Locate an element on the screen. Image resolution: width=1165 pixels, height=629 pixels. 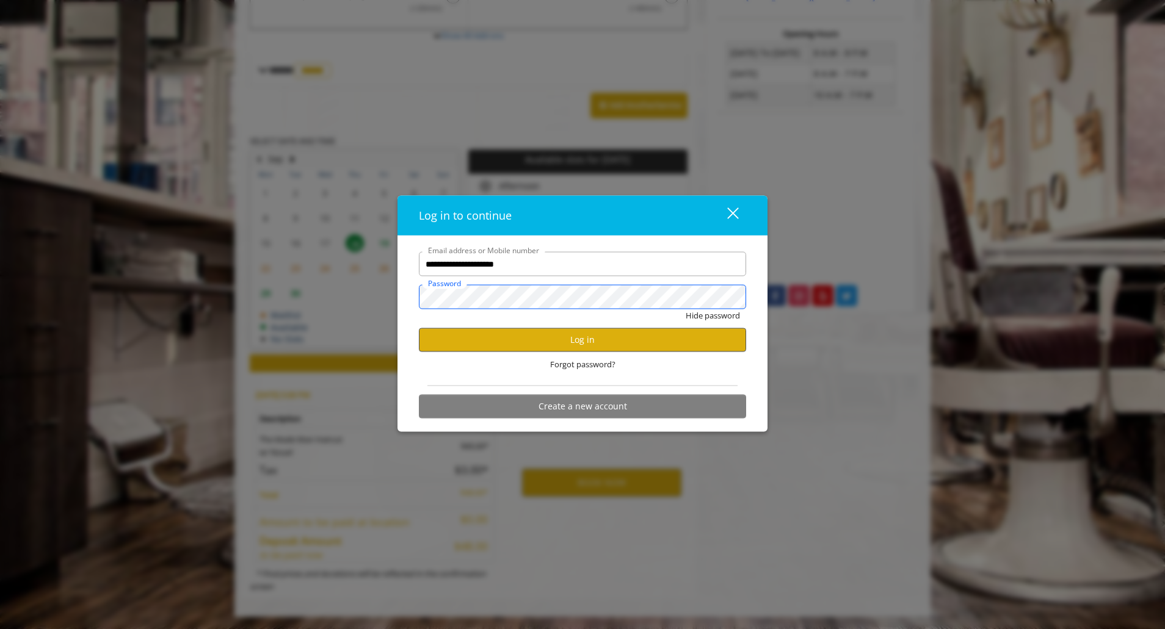
span: Forgot password? is located at coordinates (582, 364).